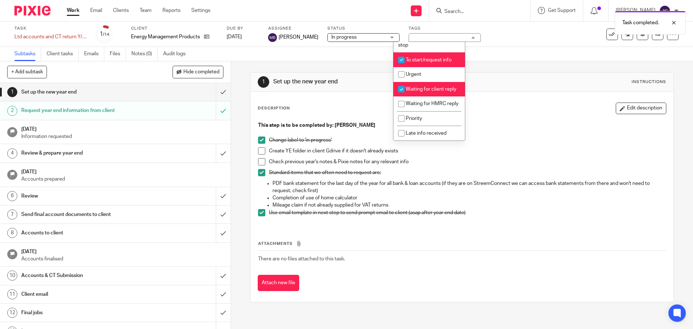  Describe the element at coordinates (12, 153) in the screenshot. I see `div: 4` at that location.